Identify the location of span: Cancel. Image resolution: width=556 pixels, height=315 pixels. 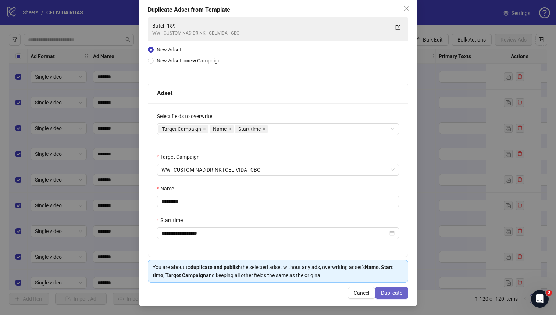
(361, 293).